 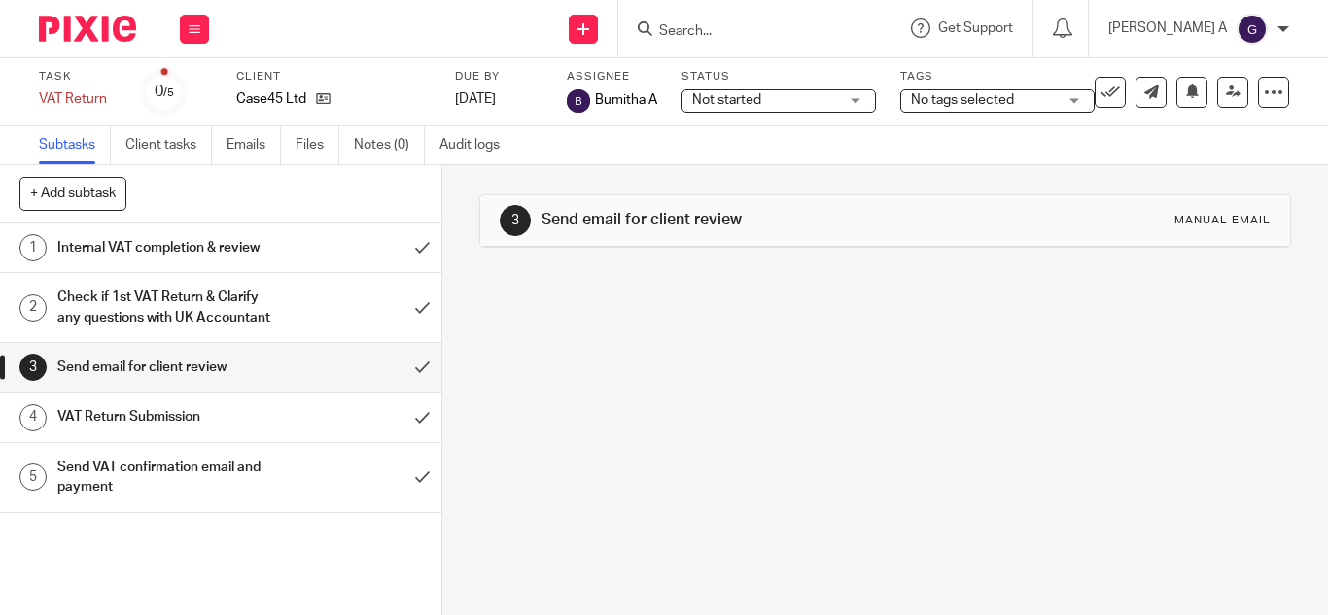 I want to click on a: Files, so click(x=317, y=145).